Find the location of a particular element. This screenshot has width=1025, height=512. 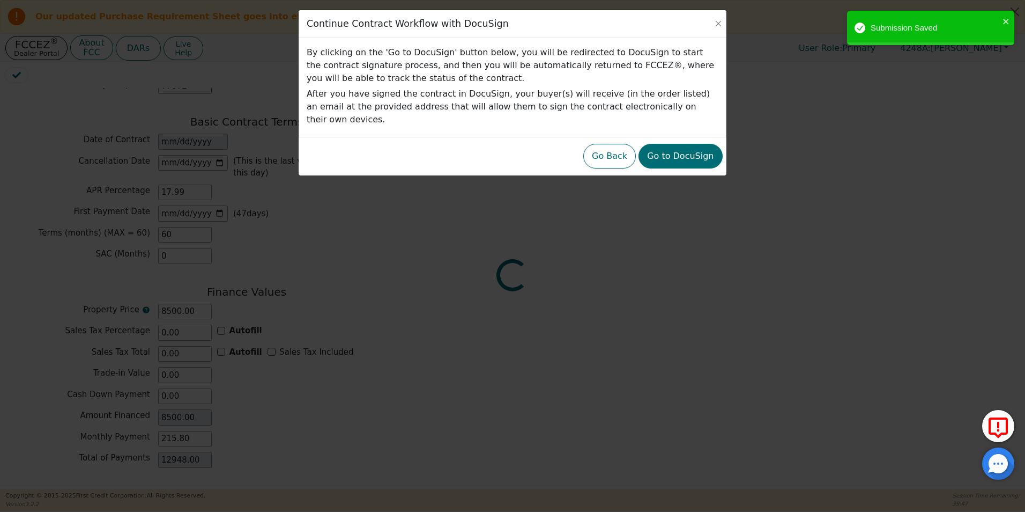

button: Report Error to FCC is located at coordinates (998, 426).